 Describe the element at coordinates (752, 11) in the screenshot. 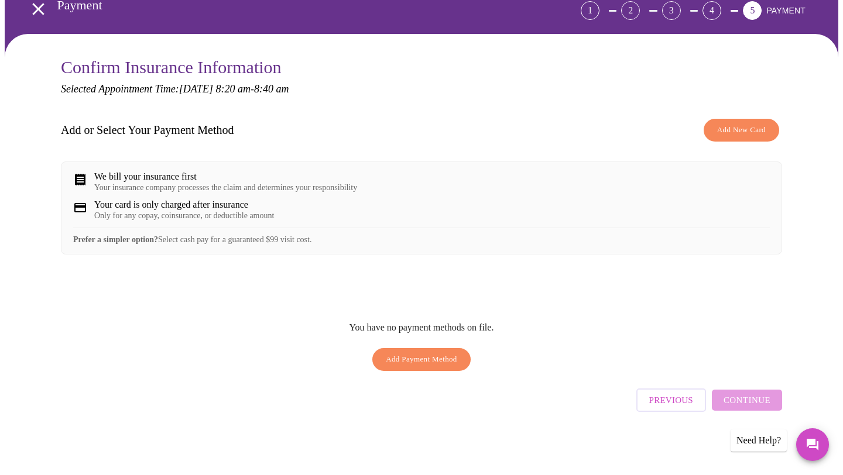

I see `div: 5` at that location.